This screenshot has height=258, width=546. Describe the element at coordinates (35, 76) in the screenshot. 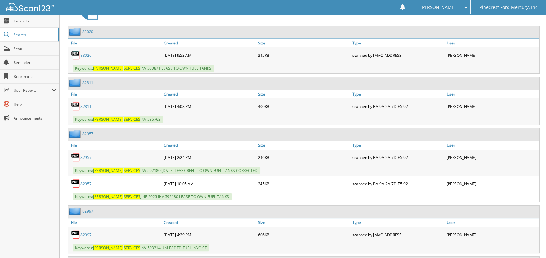

I see `span: Bookmarks` at that location.